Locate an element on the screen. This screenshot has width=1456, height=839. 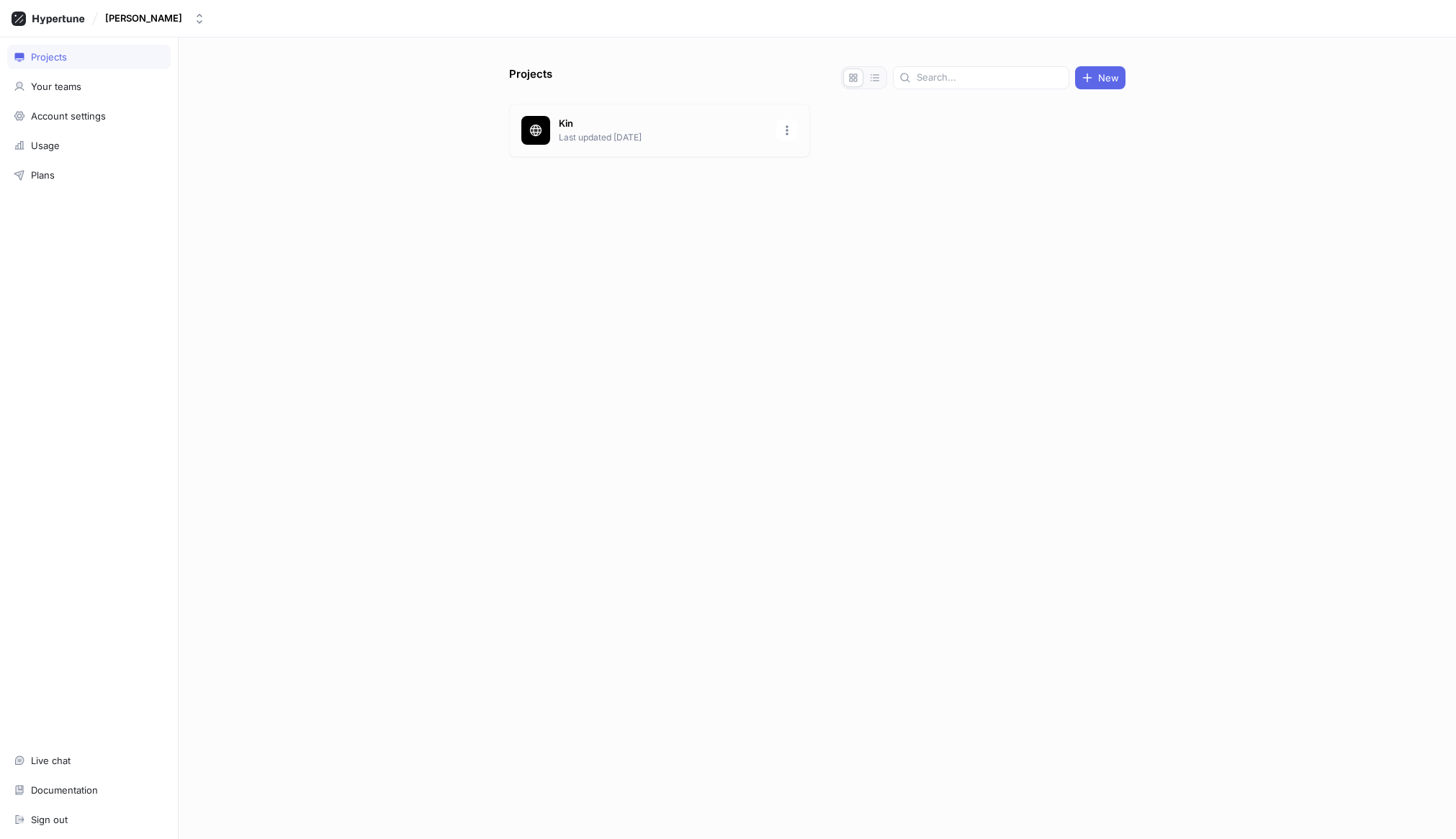
a: Projects is located at coordinates (89, 56).